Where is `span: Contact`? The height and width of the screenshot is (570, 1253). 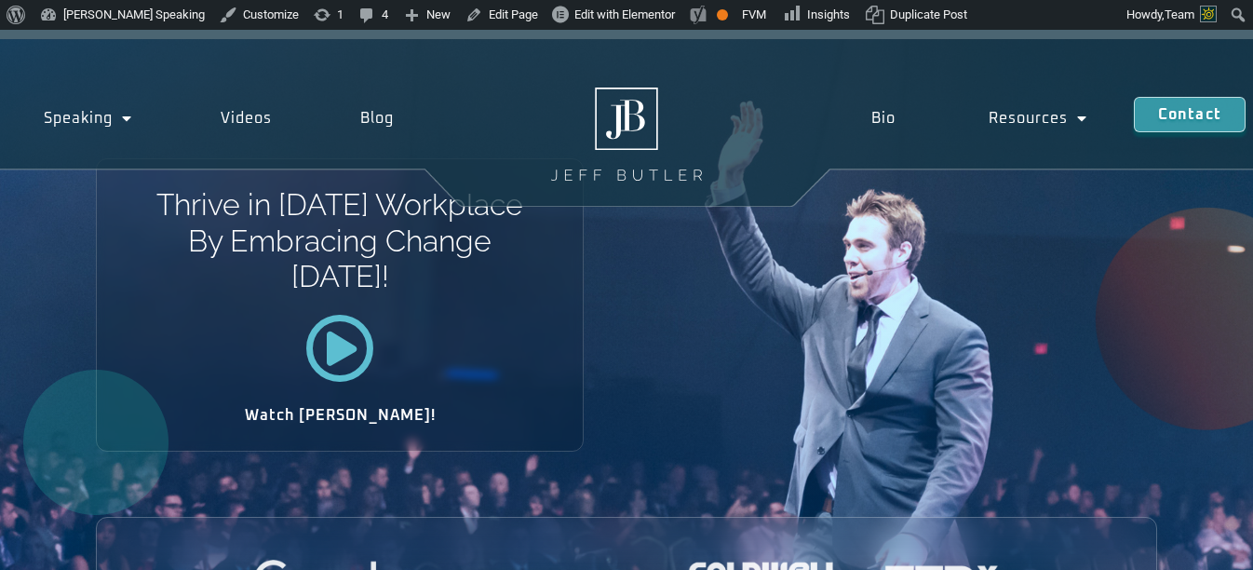
span: Contact is located at coordinates (1189, 114).